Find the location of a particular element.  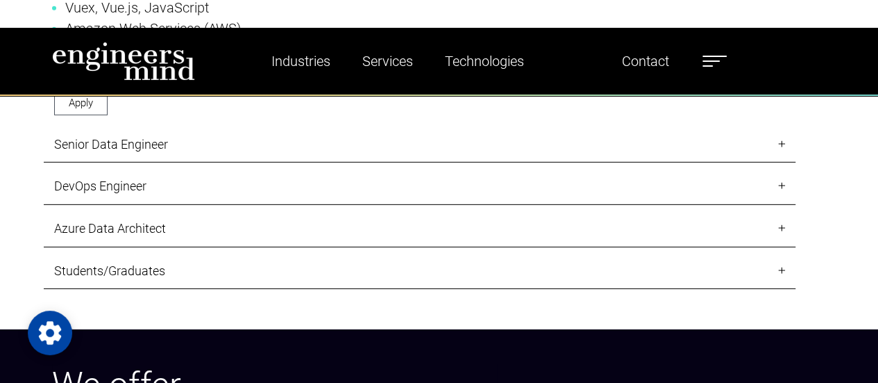

li: Amazon Web Services (AWS) is located at coordinates (419, 28).